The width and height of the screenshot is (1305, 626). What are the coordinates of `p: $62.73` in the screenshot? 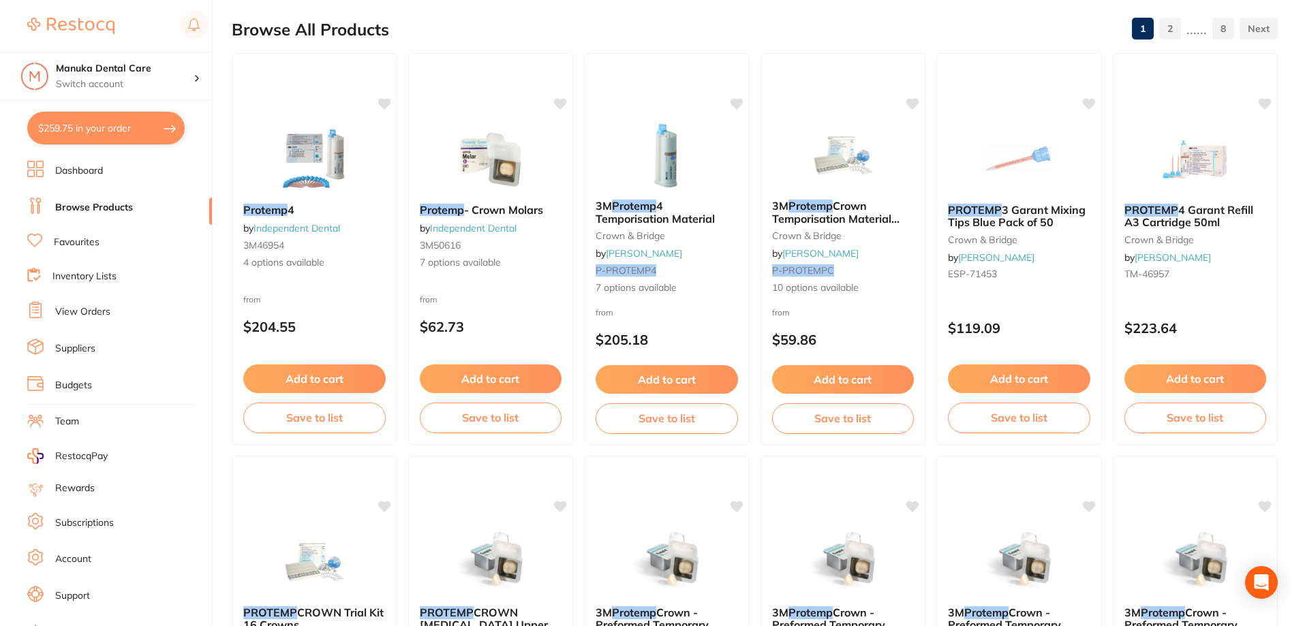 It's located at (491, 326).